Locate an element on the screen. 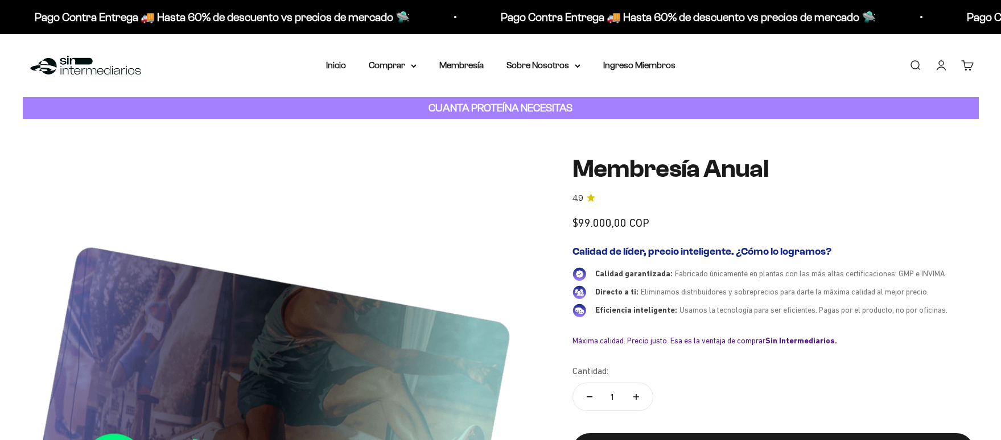 This screenshot has width=1001, height=440. strong: CUANTA PROTEÍNA NECESITAS is located at coordinates (500, 108).